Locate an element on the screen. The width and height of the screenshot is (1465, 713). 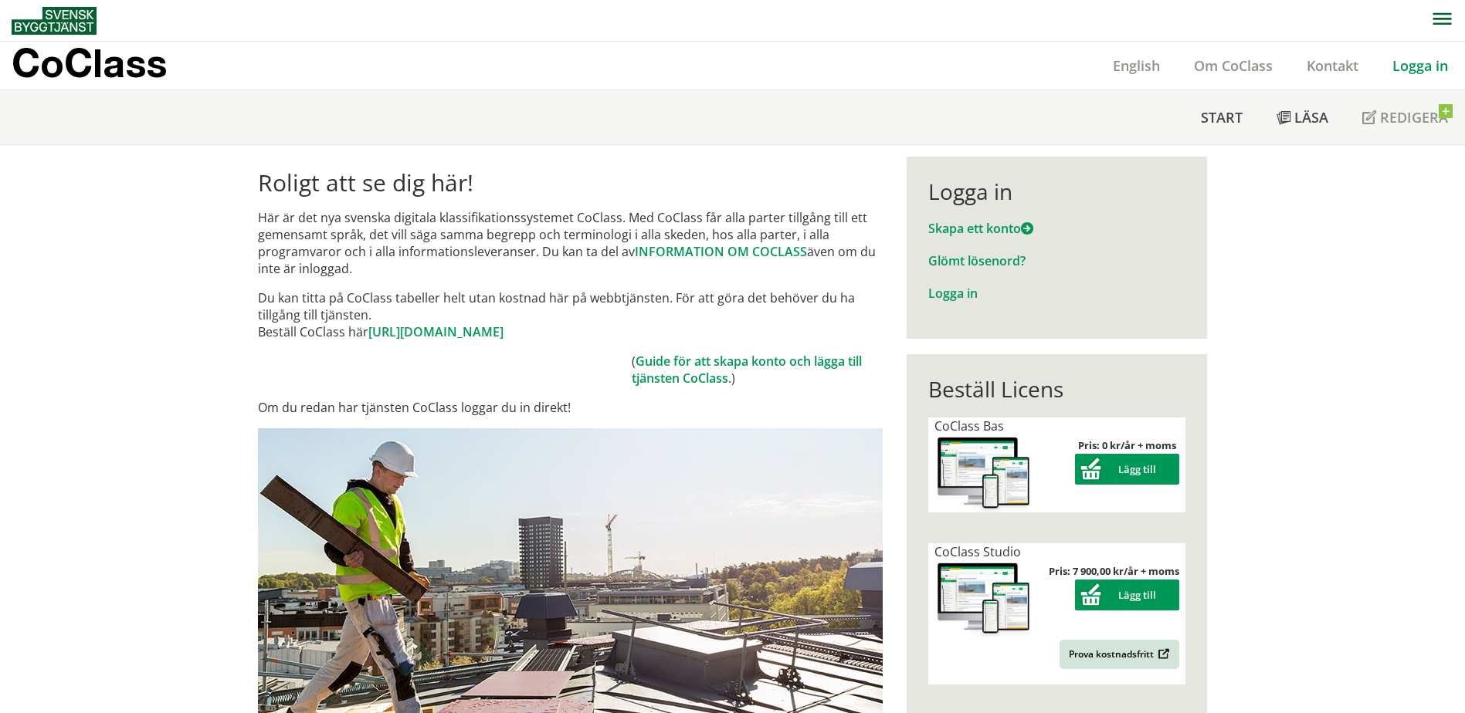
span: CoClass Studio is located at coordinates (978, 552).